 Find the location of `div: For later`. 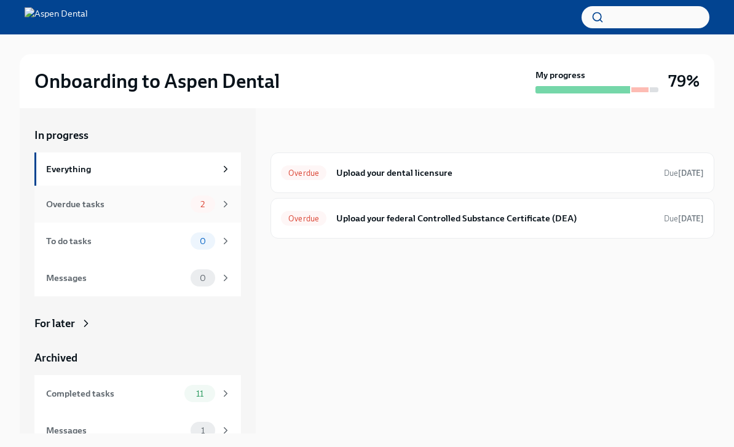

div: For later is located at coordinates (55, 323).